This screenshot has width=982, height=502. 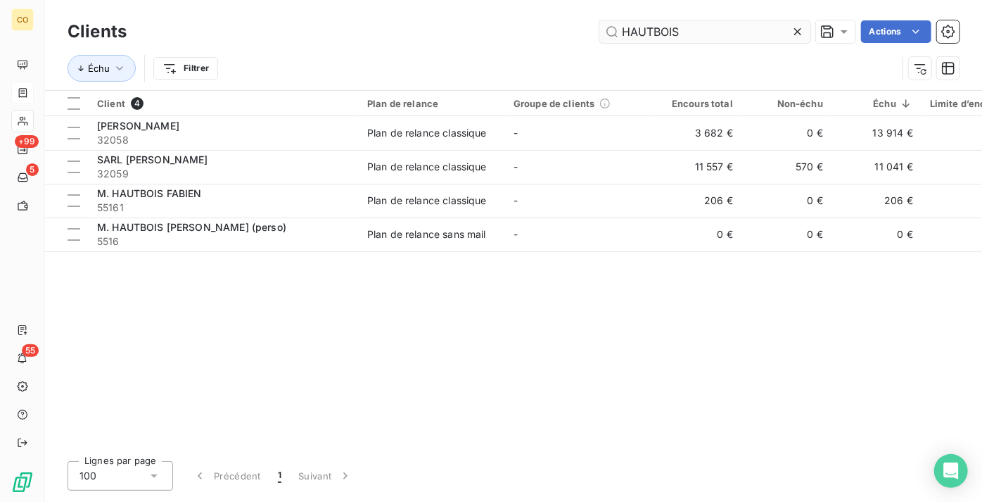 I want to click on input: Rechercher, so click(x=705, y=32).